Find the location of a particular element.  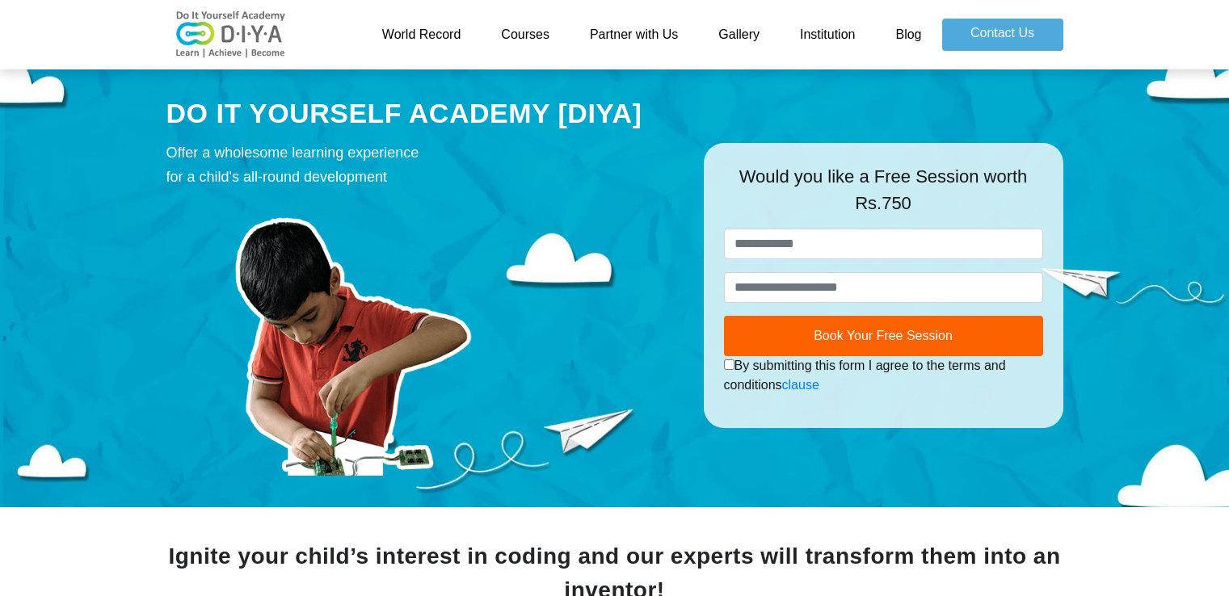

a: Gallery is located at coordinates (738, 35).